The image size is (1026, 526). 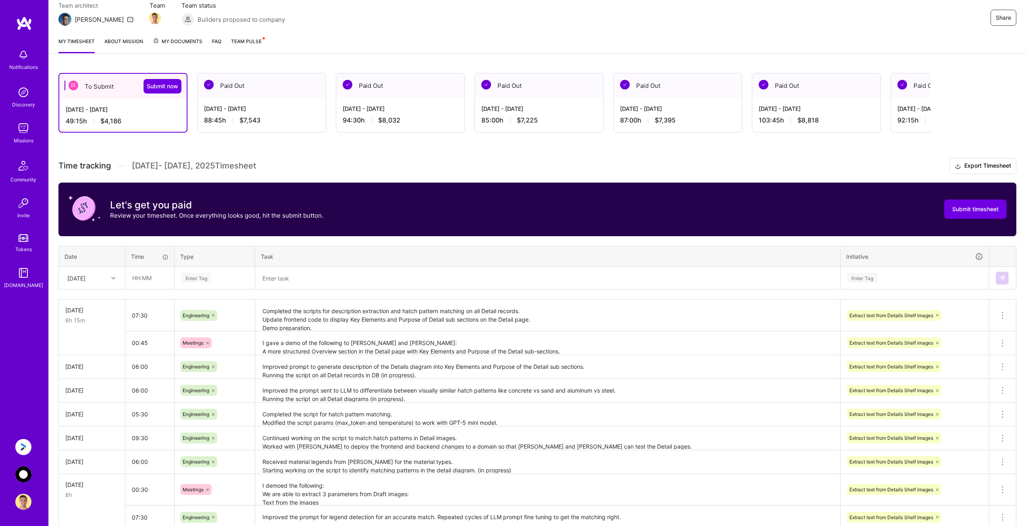 What do you see at coordinates (23, 474) in the screenshot?
I see `a: AnyTeam: Team for AI-Powered Sales Platform` at bounding box center [23, 474].